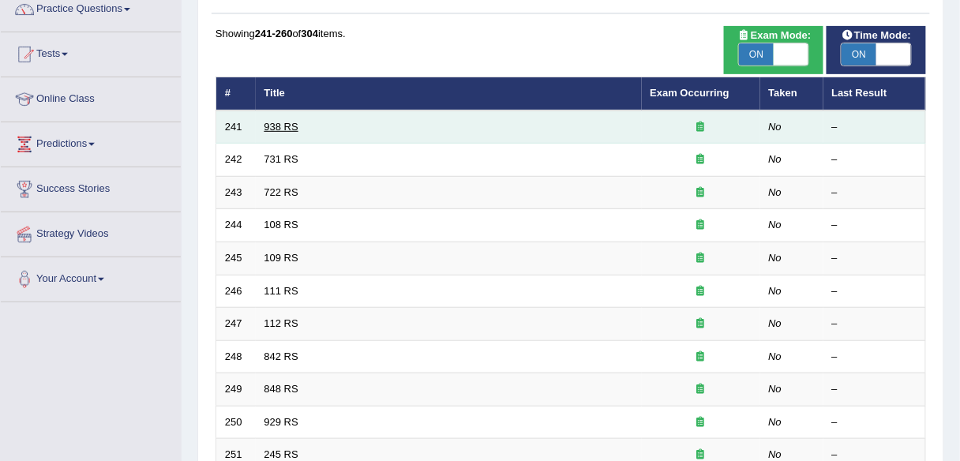  Describe the element at coordinates (236, 226) in the screenshot. I see `td: 244` at that location.